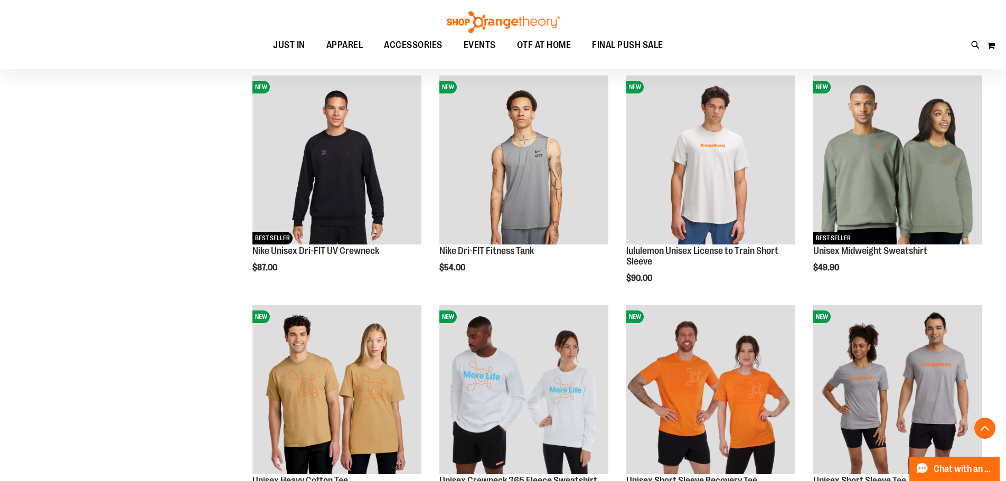 This screenshot has height=481, width=1006. Describe the element at coordinates (479, 45) in the screenshot. I see `span: EVENTS` at that location.